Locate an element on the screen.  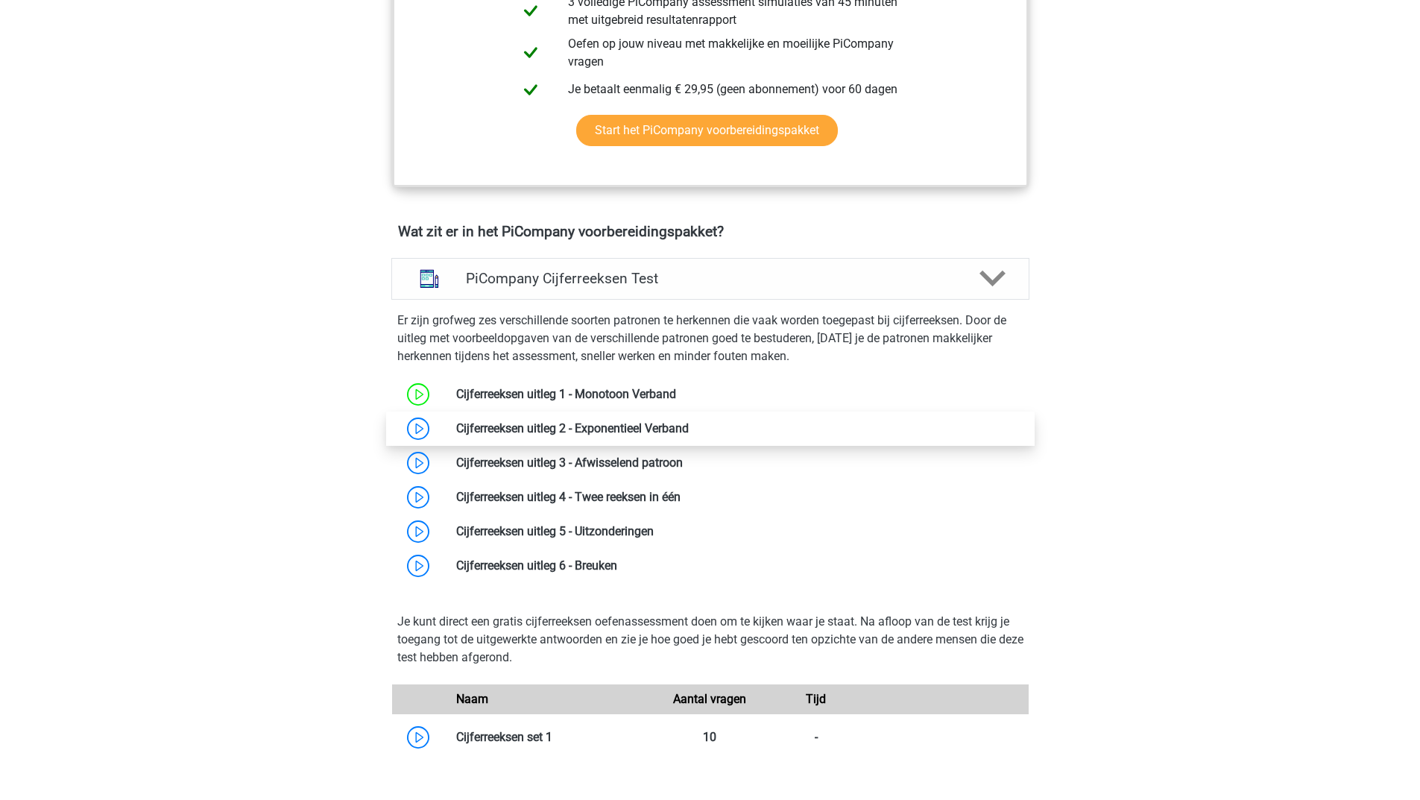
a: Start het PiCompany voorbereidingspakket is located at coordinates (707, 130).